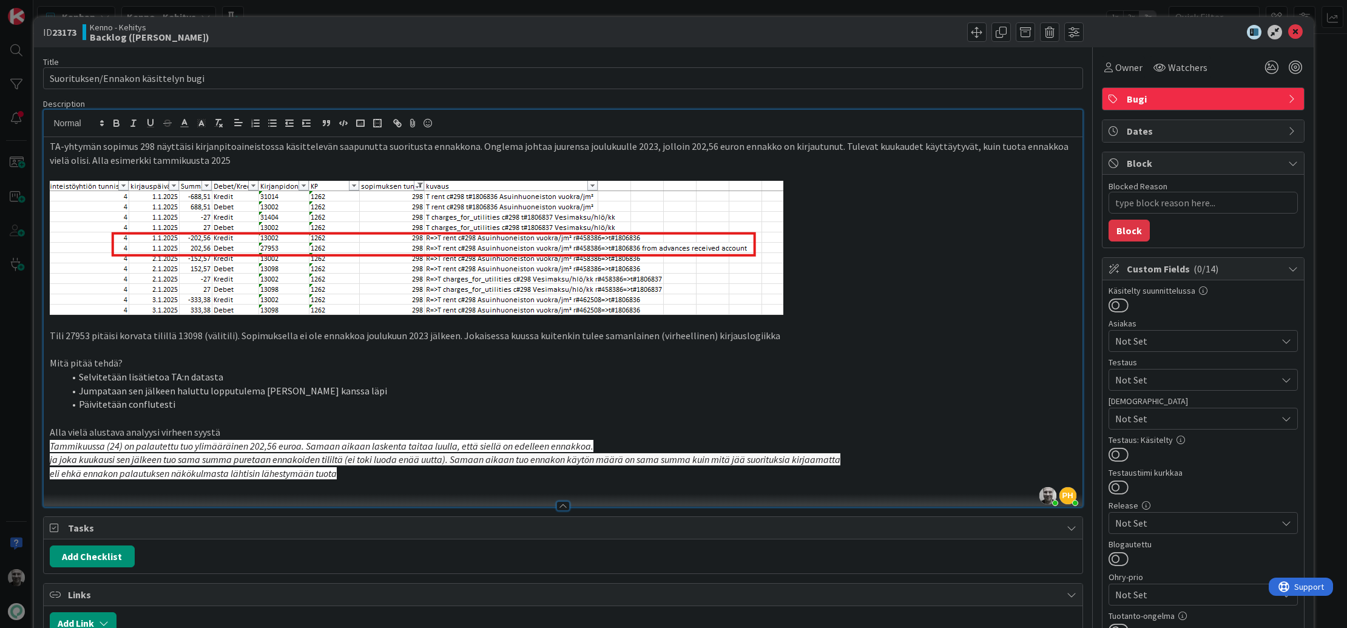 Image resolution: width=1347 pixels, height=628 pixels. What do you see at coordinates (1204, 473) in the screenshot?
I see `div: Testaustiimi kurkkaa` at bounding box center [1204, 473].